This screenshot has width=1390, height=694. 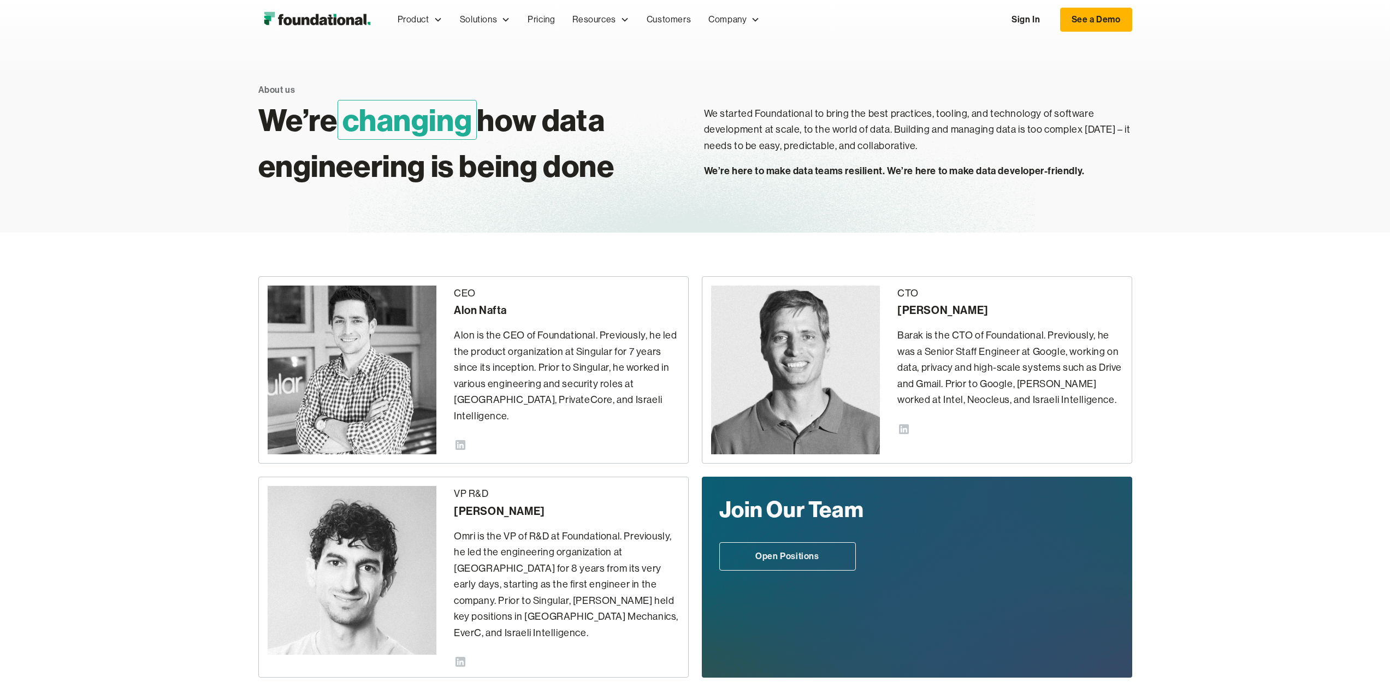 I want to click on h1: We’re how data engineering is being done, so click(x=472, y=143).